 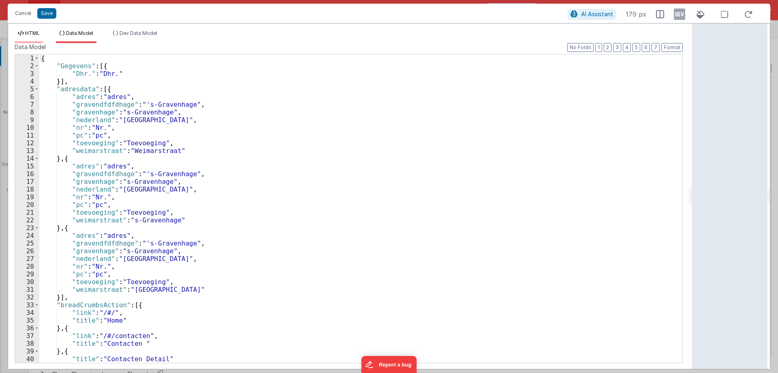 I want to click on div: 22, so click(x=27, y=220).